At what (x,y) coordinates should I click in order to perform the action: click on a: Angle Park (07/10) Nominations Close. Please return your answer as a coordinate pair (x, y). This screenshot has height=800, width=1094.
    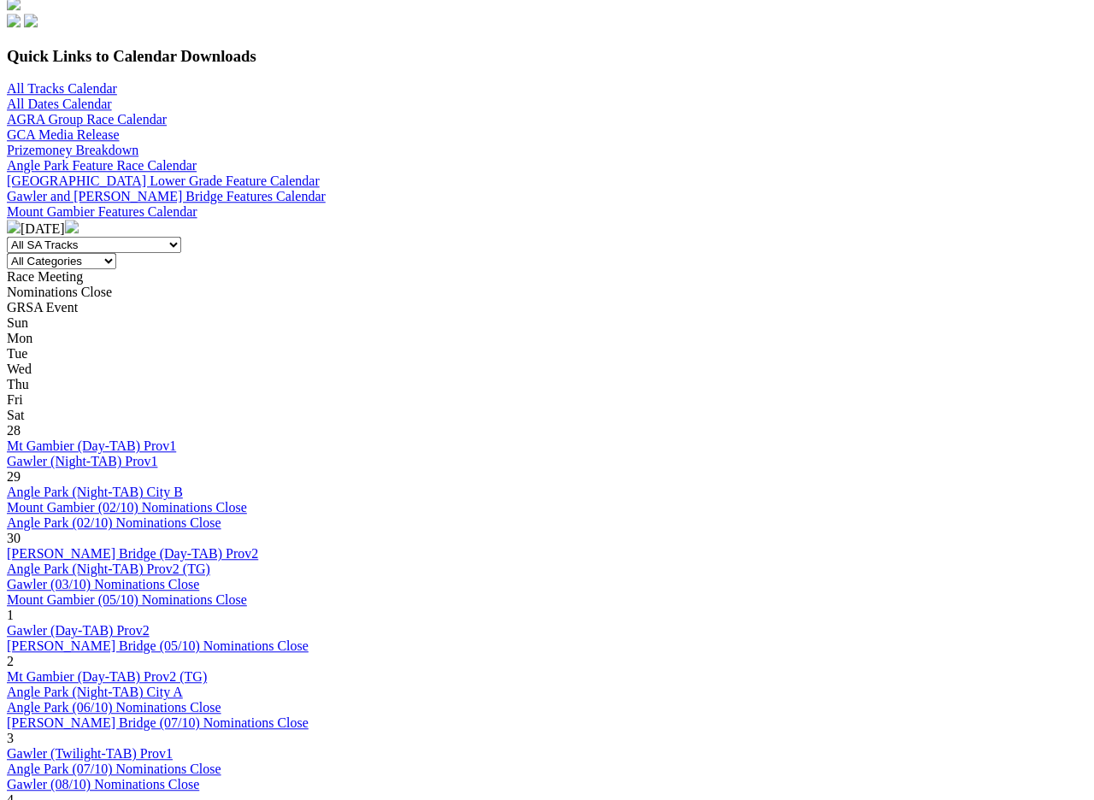
    Looking at the image, I should click on (114, 768).